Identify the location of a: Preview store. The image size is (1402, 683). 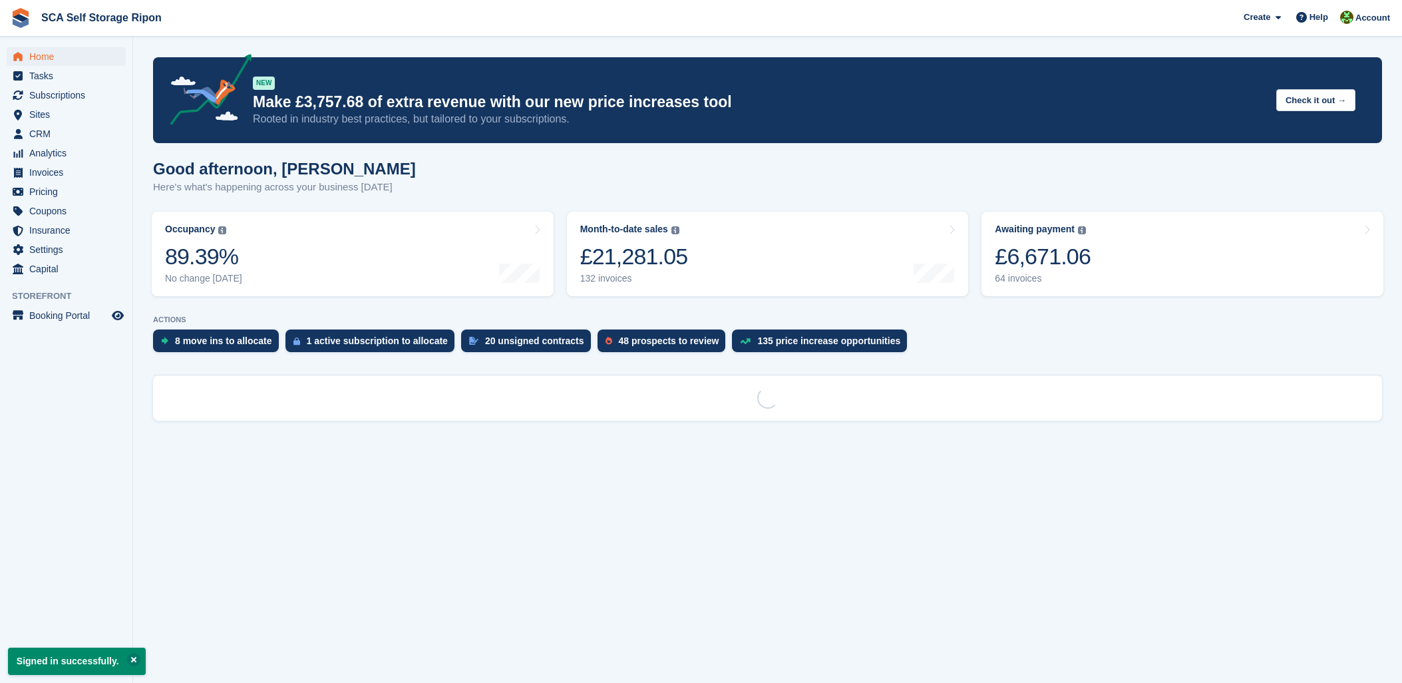
(118, 315).